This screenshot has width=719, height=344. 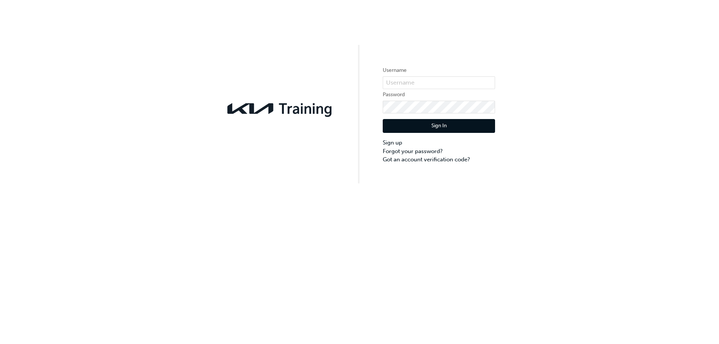 What do you see at coordinates (439, 95) in the screenshot?
I see `label: Password` at bounding box center [439, 95].